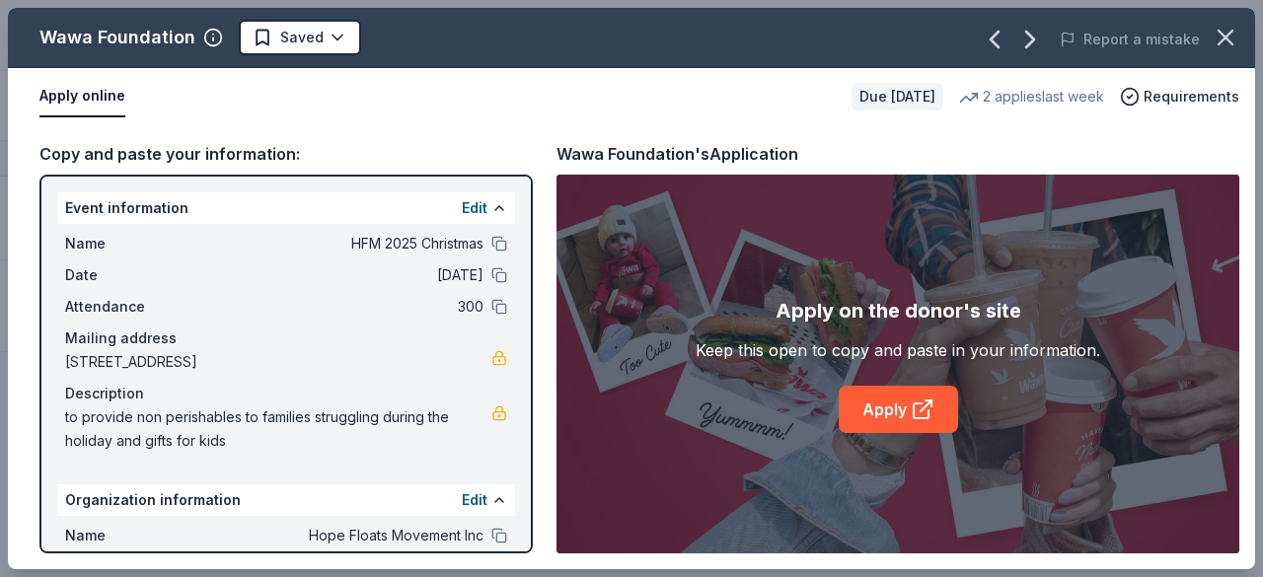  I want to click on span: Attendance, so click(131, 307).